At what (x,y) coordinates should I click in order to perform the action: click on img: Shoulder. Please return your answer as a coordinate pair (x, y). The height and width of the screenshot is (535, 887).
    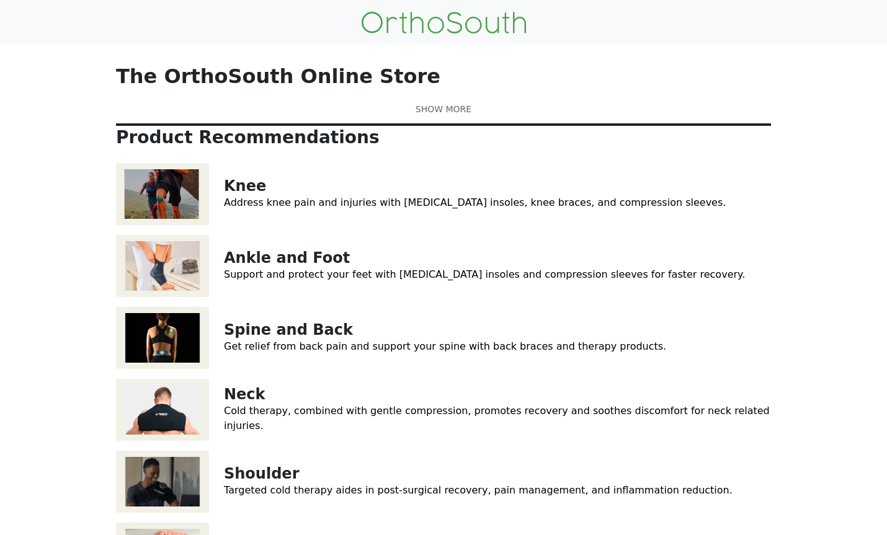
    Looking at the image, I should click on (163, 482).